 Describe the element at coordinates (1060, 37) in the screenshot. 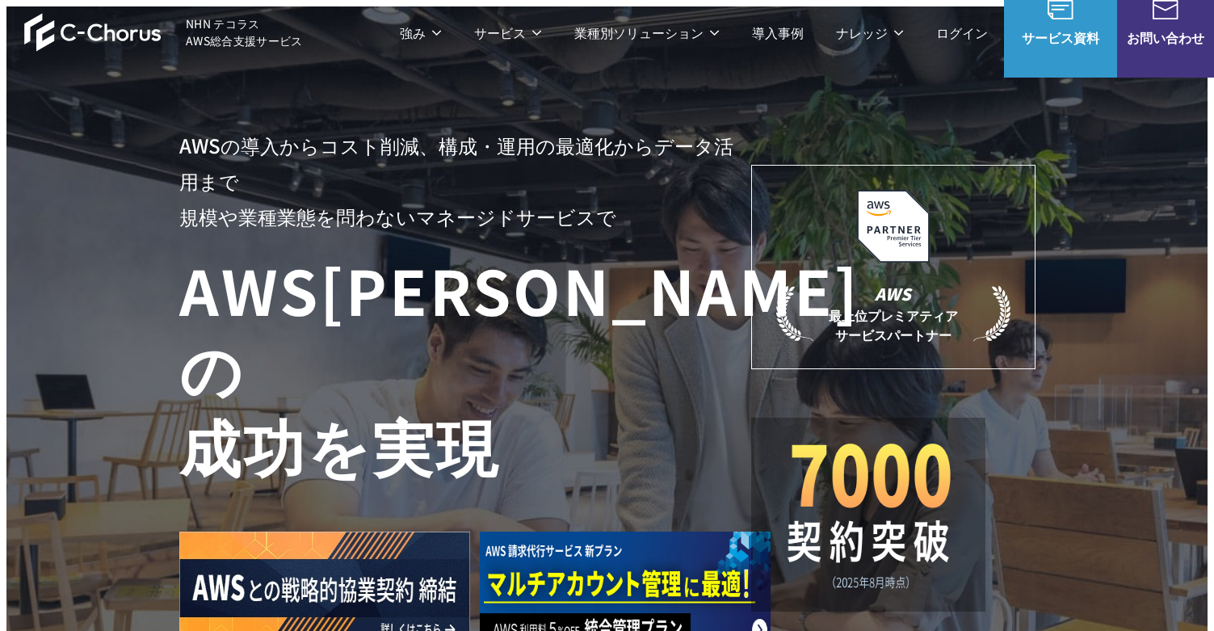

I see `span: サービス資料` at that location.